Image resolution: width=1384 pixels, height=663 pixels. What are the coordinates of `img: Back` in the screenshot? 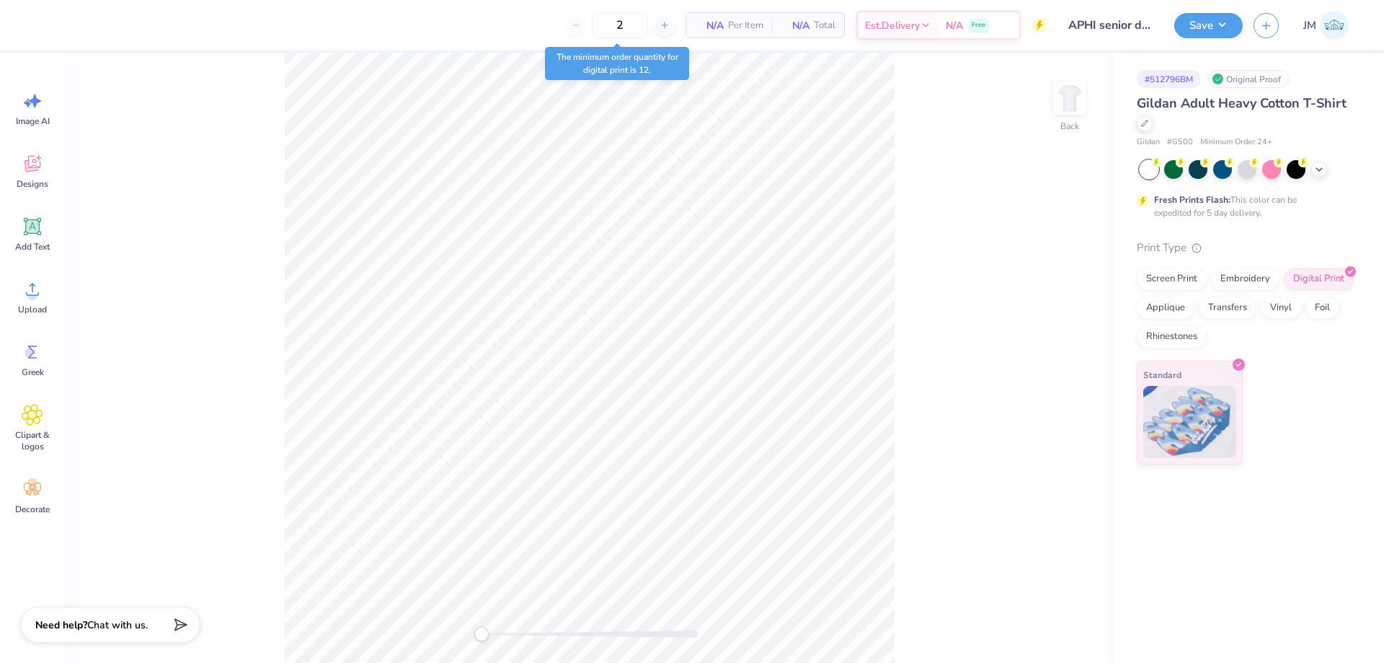 It's located at (1070, 98).